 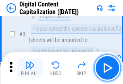 What do you see at coordinates (81, 73) in the screenshot?
I see `div: Skip` at bounding box center [81, 73].